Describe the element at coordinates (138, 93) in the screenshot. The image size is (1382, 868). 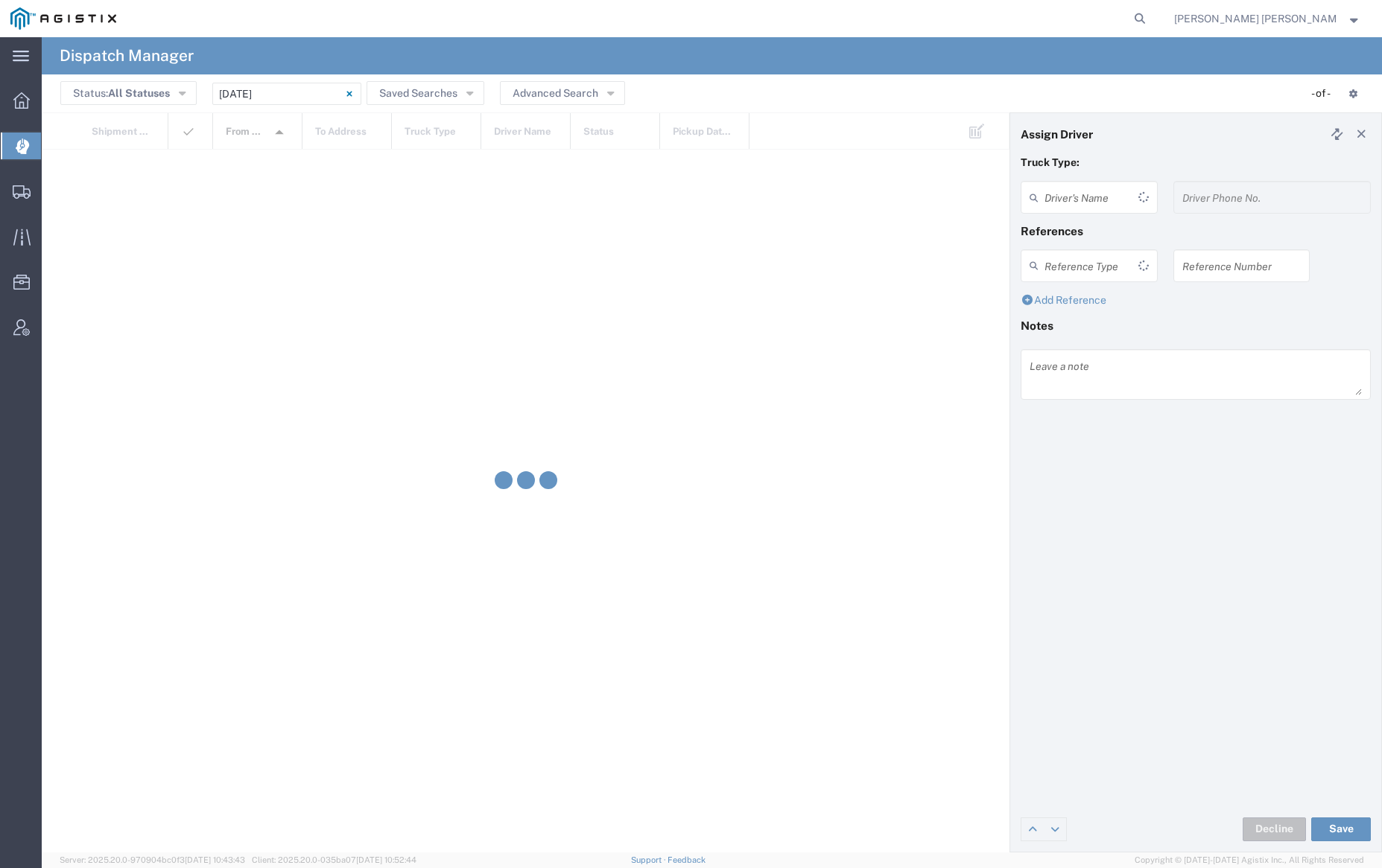
I see `span: All Statuses` at that location.